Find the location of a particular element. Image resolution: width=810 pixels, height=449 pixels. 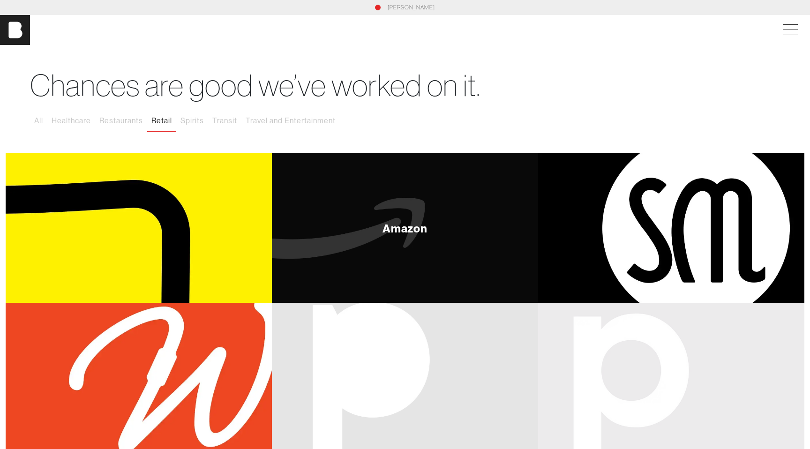

a: Amazon is located at coordinates (405, 228).